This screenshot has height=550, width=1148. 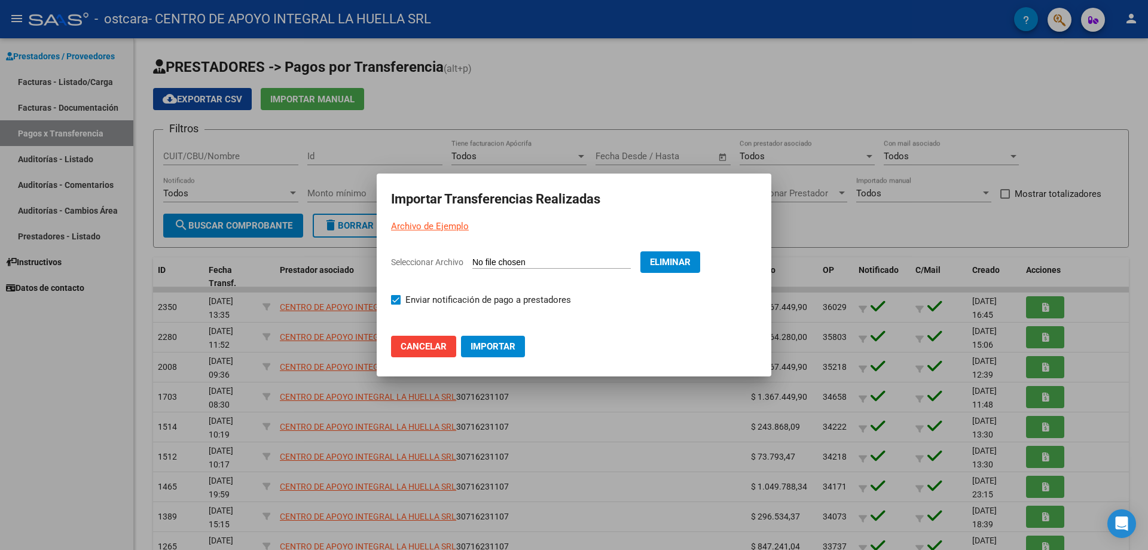 I want to click on h2: Importar Transferencias Realizadas, so click(x=574, y=199).